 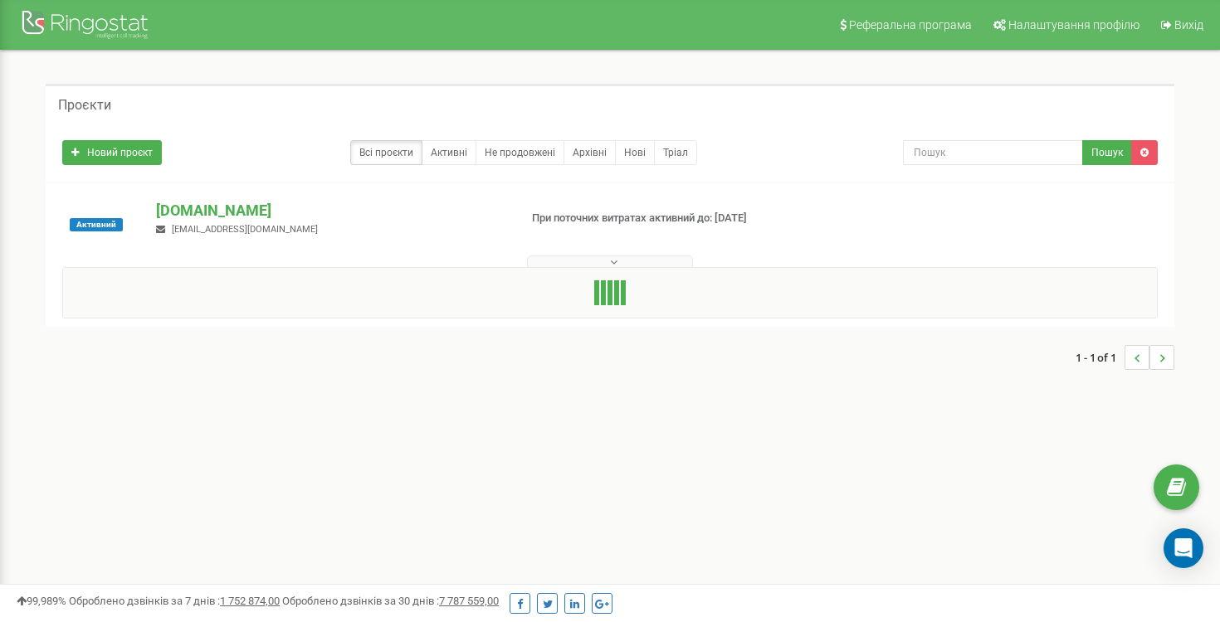 I want to click on span: Вихід, so click(x=1189, y=25).